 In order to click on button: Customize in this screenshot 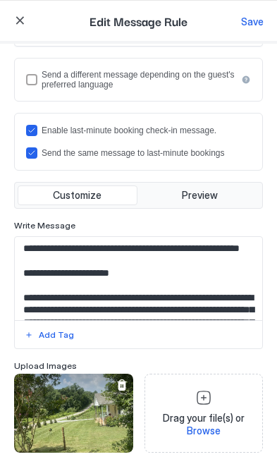, I will do `click(78, 196)`.